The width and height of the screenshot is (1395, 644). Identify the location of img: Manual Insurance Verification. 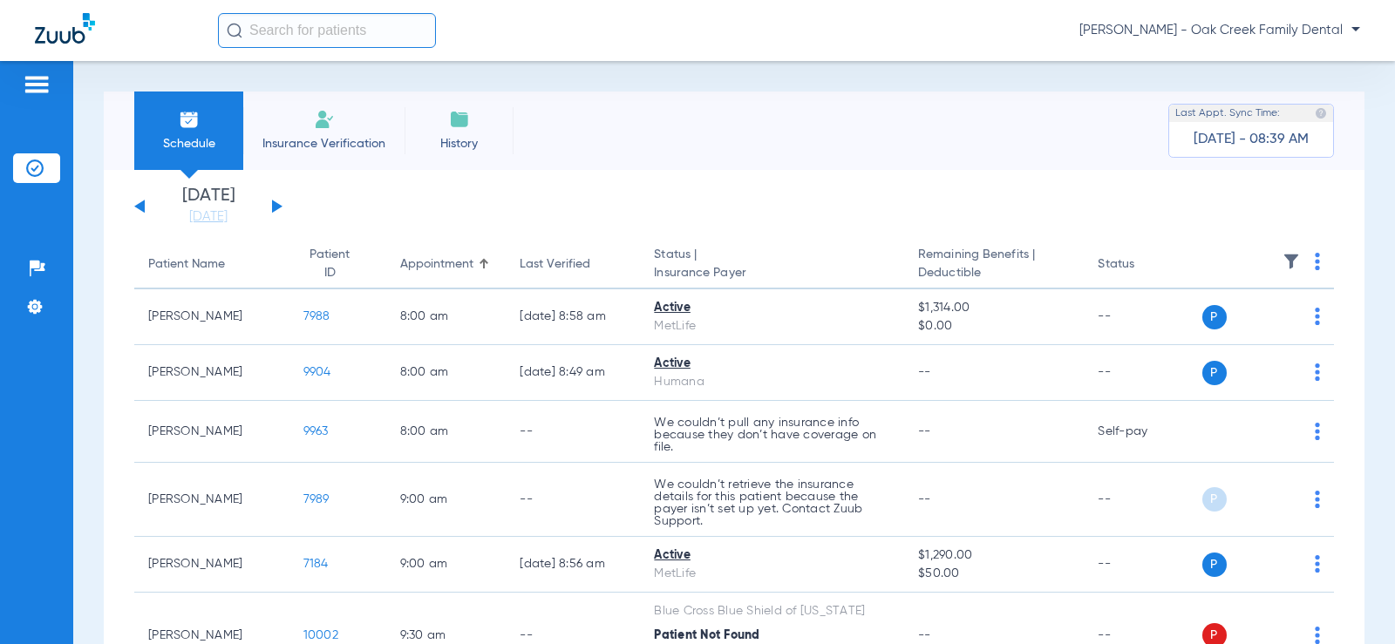
(324, 119).